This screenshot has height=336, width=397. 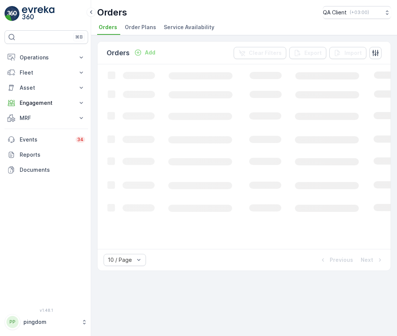 What do you see at coordinates (46, 103) in the screenshot?
I see `p: Engagement` at bounding box center [46, 103].